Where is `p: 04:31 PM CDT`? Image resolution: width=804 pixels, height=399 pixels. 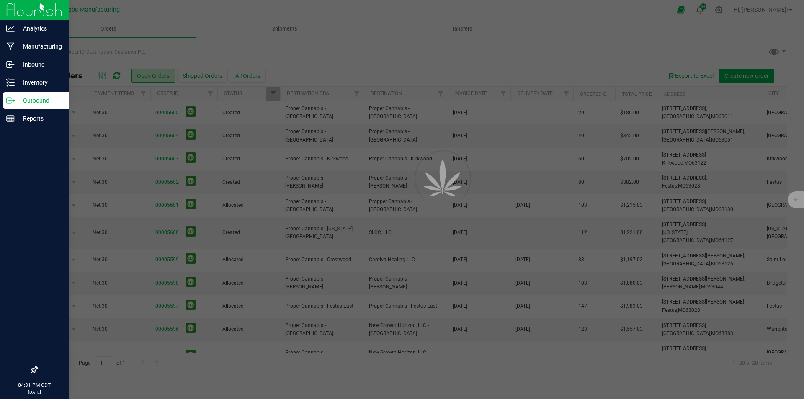
p: 04:31 PM CDT is located at coordinates (34, 385).